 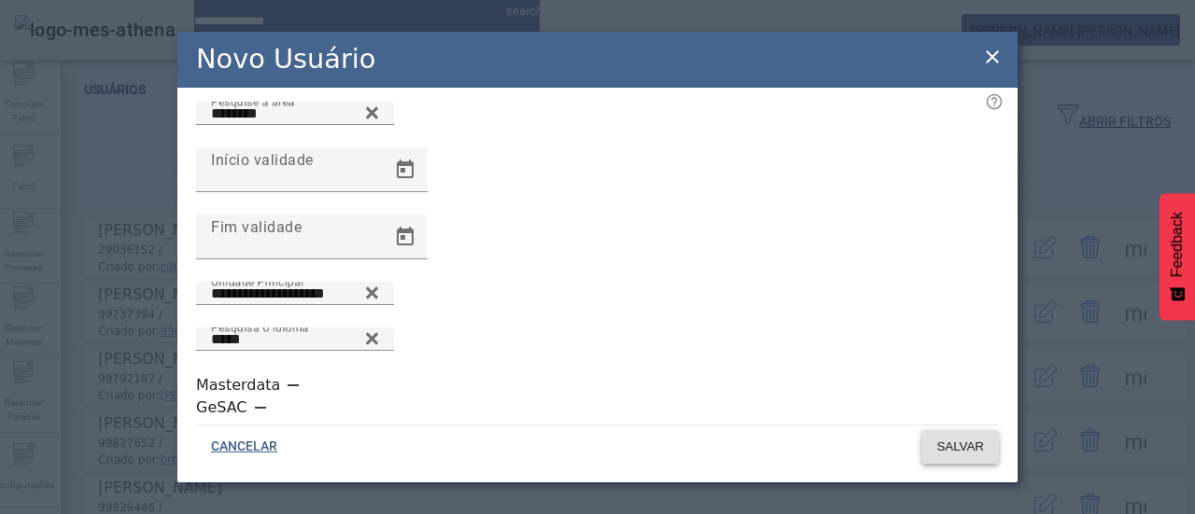 What do you see at coordinates (223, 408) in the screenshot?
I see `label: GeSAC` at bounding box center [223, 408].